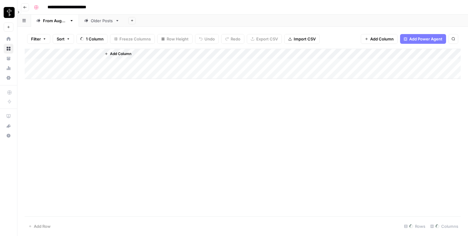  What do you see at coordinates (61, 39) in the screenshot?
I see `span: Sort` at bounding box center [61, 39].